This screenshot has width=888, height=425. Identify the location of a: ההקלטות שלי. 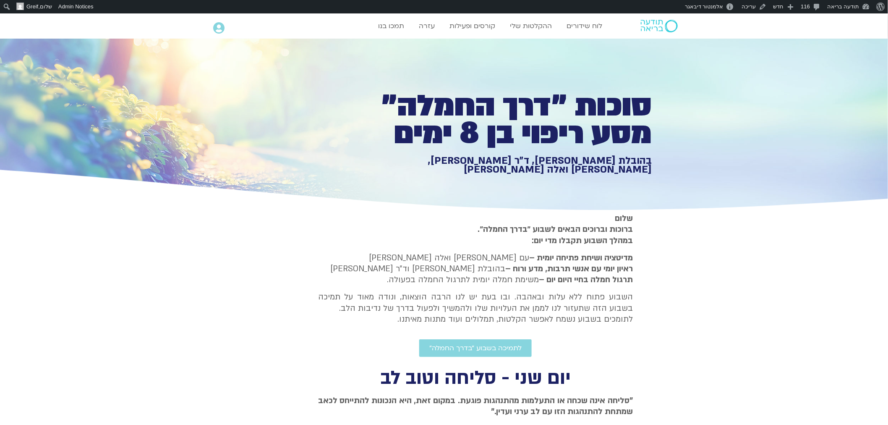
(531, 26).